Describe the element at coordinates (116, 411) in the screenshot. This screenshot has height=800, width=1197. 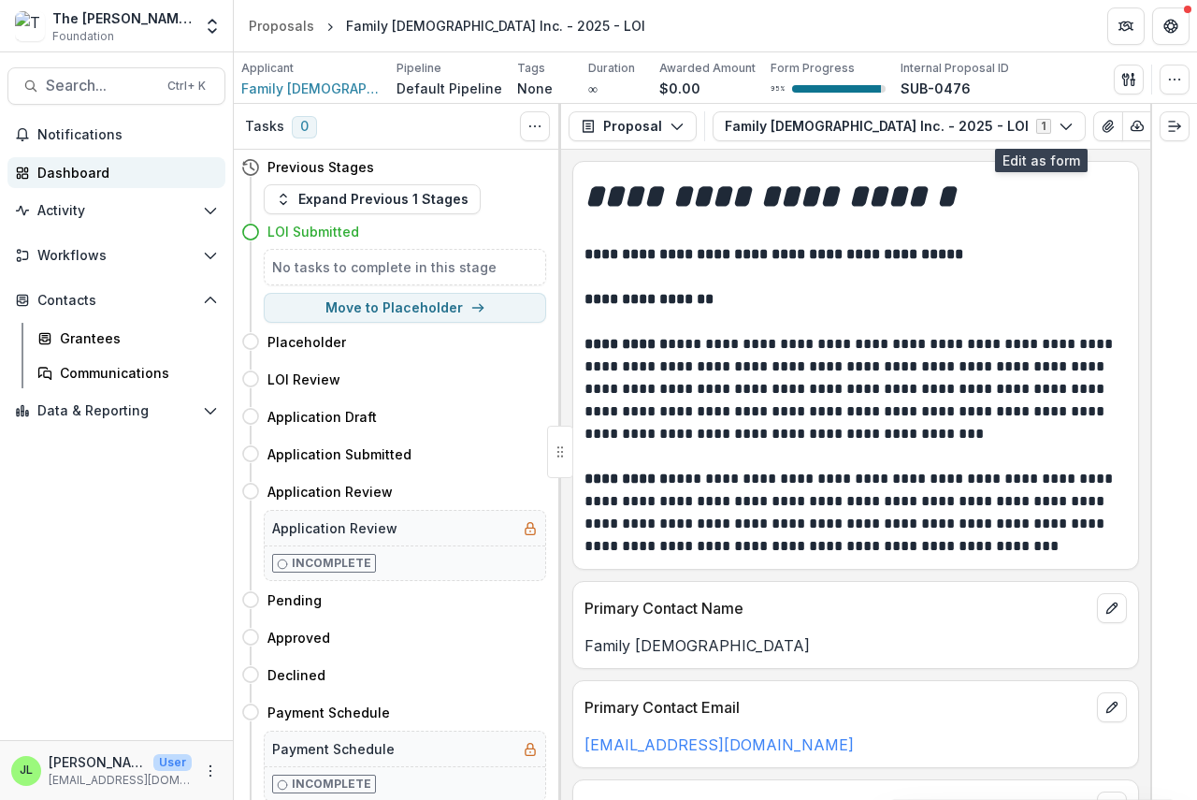
I see `button: Open Data & Reporting` at that location.